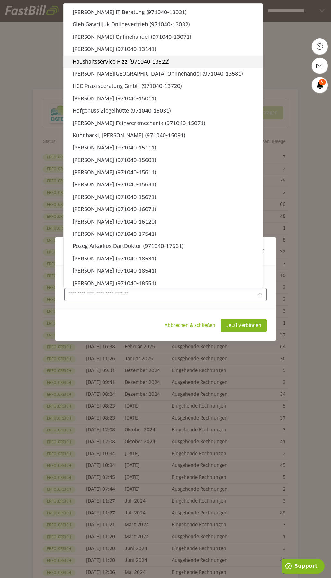 The height and width of the screenshot is (578, 331). What do you see at coordinates (163, 25) in the screenshot?
I see `sl-option: Gleb Gawriljuk Onlinevertrieb (971040-13032)` at bounding box center [163, 25].